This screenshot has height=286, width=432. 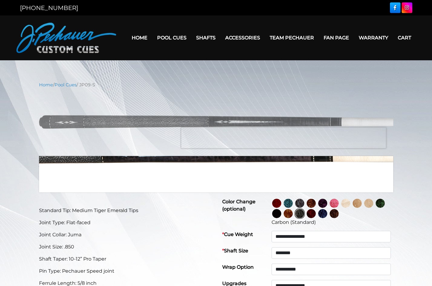 What do you see at coordinates (237, 184) in the screenshot?
I see `bdi: $460.00` at bounding box center [237, 184].